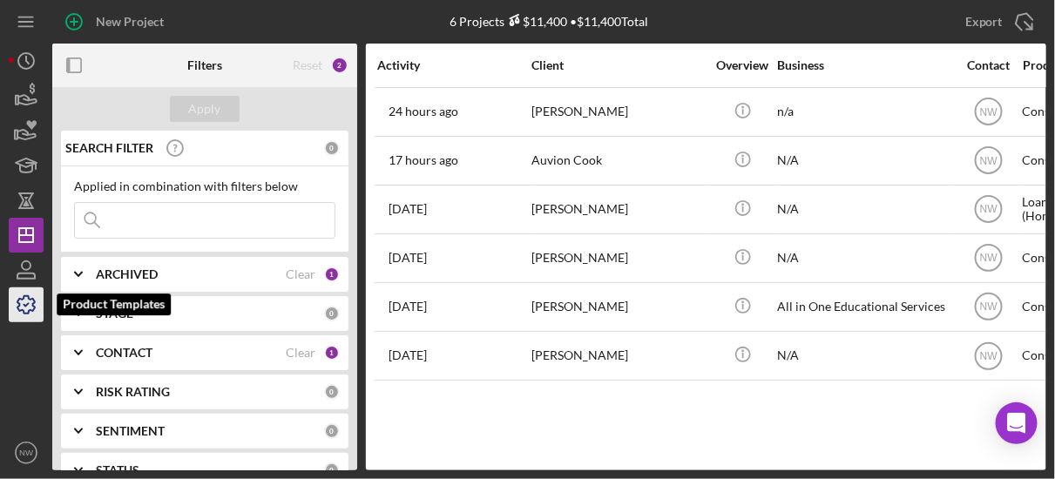 The height and width of the screenshot is (479, 1055). I want to click on button: New Project, so click(117, 22).